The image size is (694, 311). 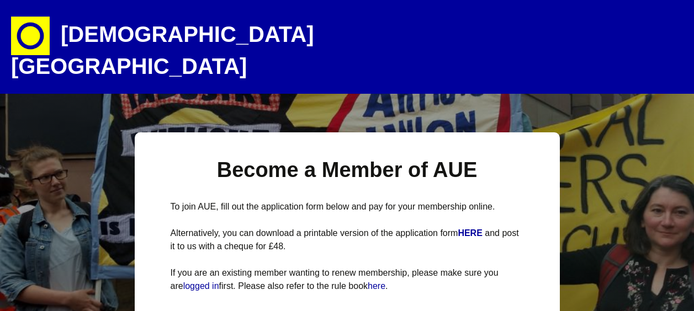 What do you see at coordinates (347, 207) in the screenshot?
I see `p: To join AUE, fill out the application form below and pay for your membership online.` at bounding box center [347, 207].